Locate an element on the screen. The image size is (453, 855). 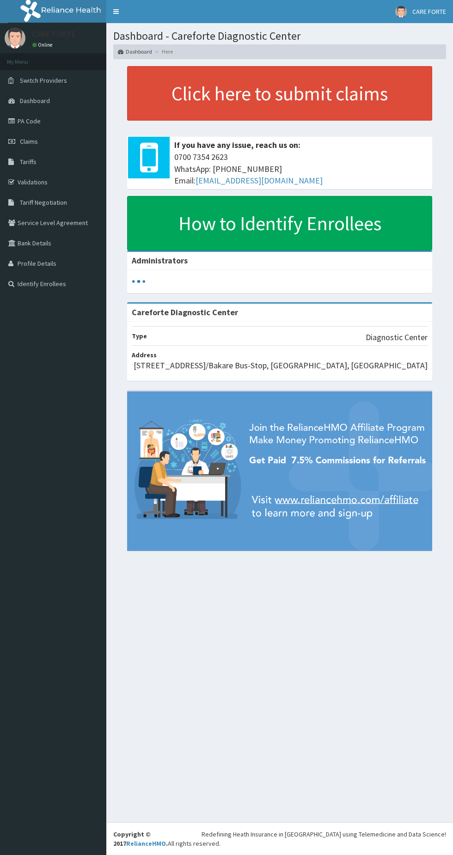
a: RelianceHMO is located at coordinates (146, 843).